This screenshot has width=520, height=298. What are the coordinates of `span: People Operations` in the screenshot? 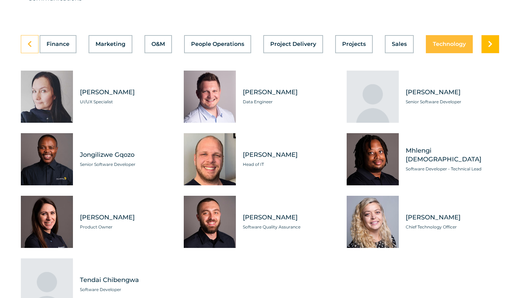 It's located at (217, 44).